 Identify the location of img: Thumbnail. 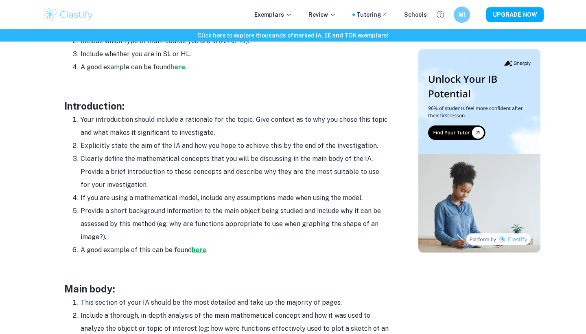
(479, 151).